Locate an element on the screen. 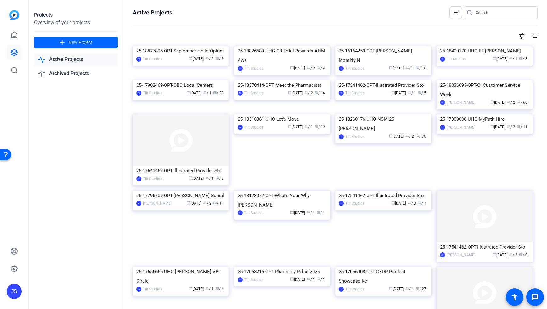  div: 25-18826589-UHG-Q3 Total Rewards AHM Awa is located at coordinates (282, 56).